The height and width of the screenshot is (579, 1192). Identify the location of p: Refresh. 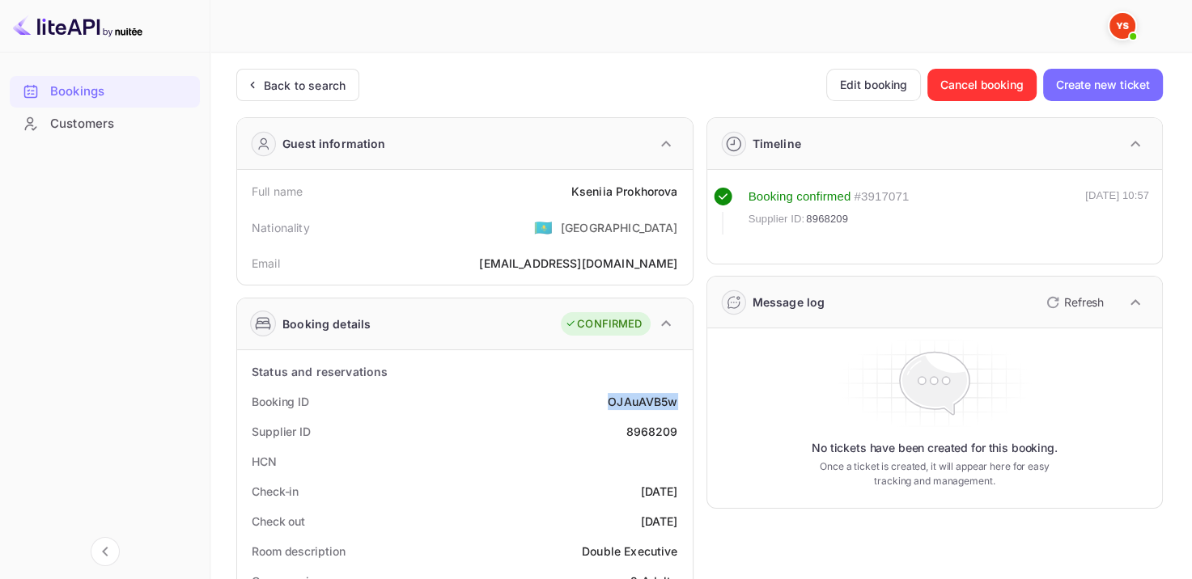
(1084, 302).